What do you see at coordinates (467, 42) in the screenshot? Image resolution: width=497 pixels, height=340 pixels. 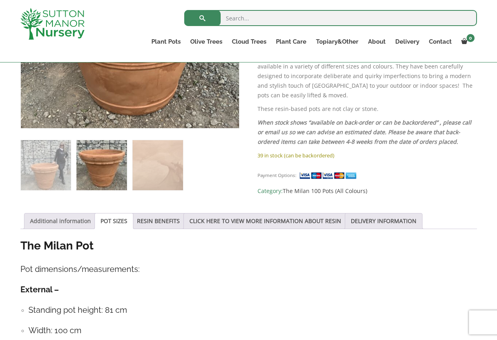 I see `a: 0` at bounding box center [467, 42].